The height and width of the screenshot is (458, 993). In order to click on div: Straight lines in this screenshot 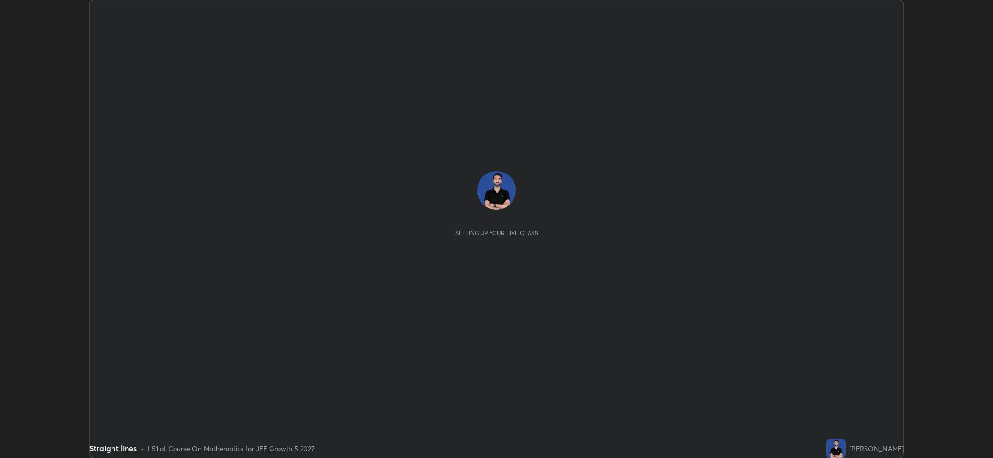, I will do `click(113, 449)`.